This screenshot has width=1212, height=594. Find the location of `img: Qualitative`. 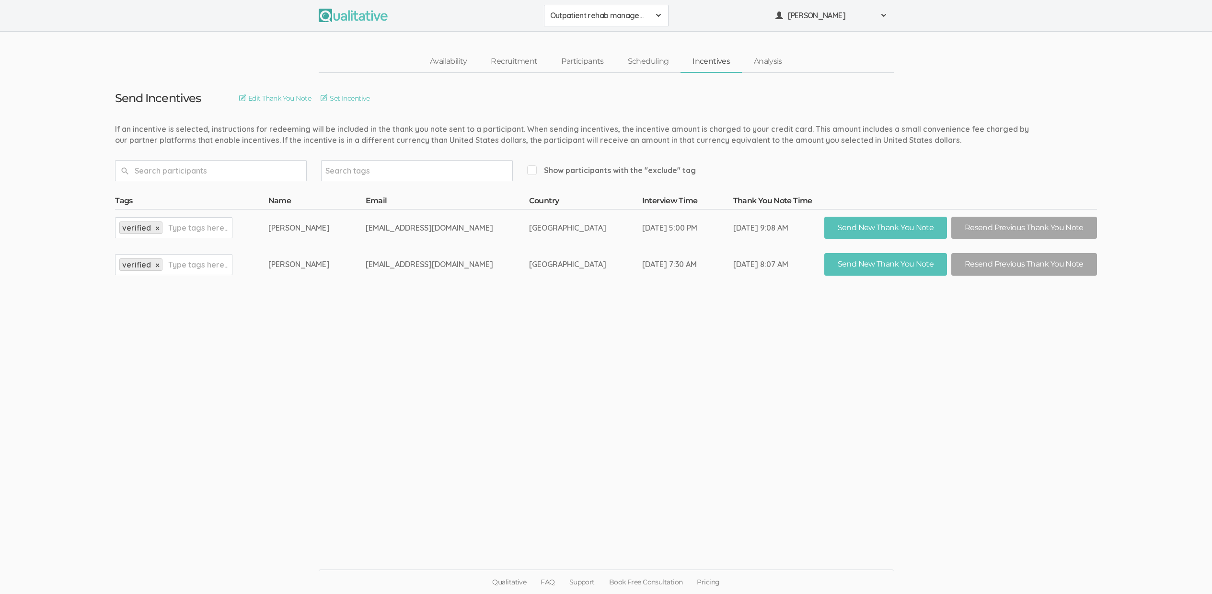

img: Qualitative is located at coordinates (353, 15).